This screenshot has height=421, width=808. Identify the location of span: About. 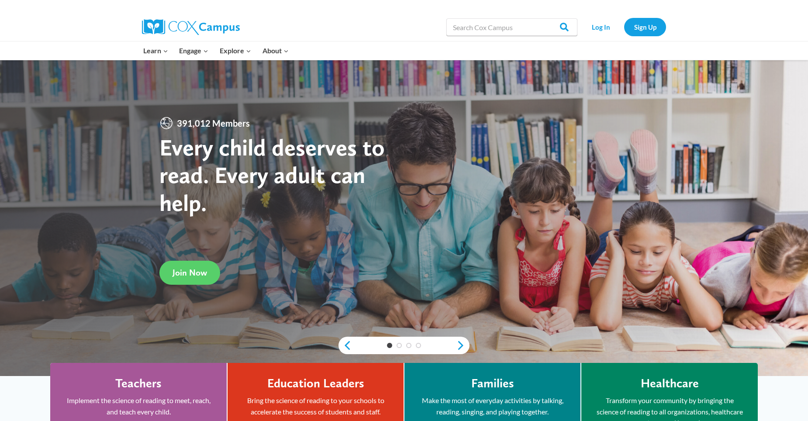
(276, 51).